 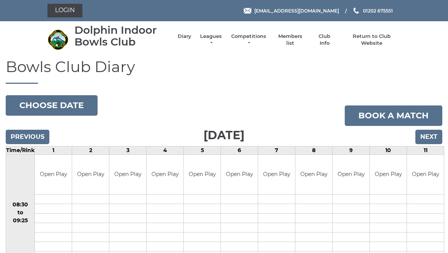 What do you see at coordinates (378, 10) in the screenshot?
I see `span: 01202 675551` at bounding box center [378, 10].